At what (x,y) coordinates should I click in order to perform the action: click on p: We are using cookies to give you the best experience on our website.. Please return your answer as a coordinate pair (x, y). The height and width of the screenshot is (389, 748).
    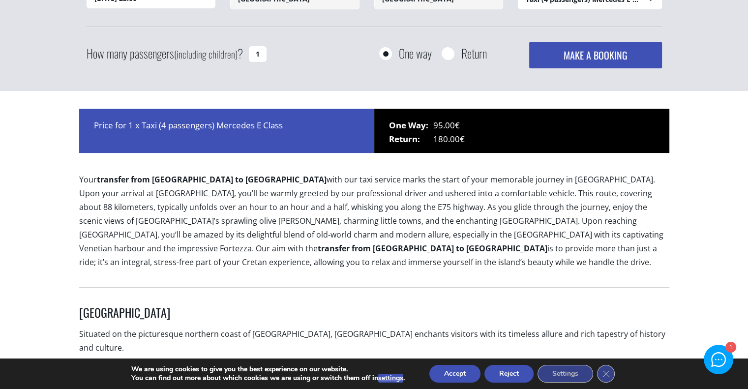
    Looking at the image, I should click on (268, 369).